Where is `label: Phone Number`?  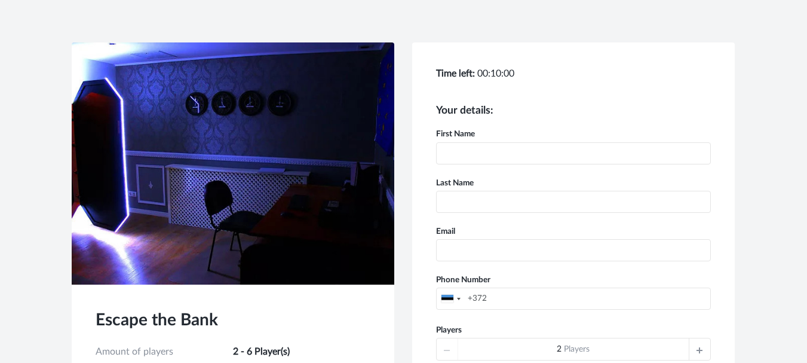
label: Phone Number is located at coordinates (573, 280).